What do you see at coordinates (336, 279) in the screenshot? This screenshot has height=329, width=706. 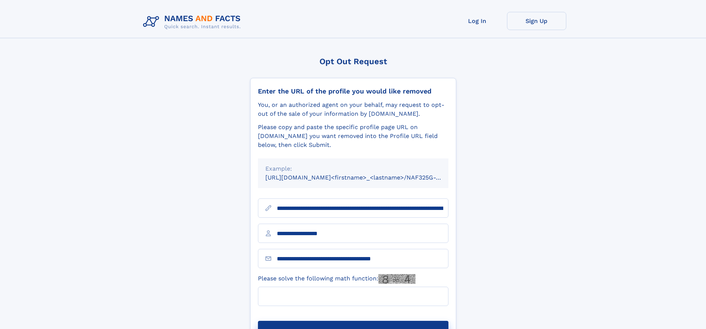 I see `label: Please solve the following math function:` at bounding box center [336, 279].